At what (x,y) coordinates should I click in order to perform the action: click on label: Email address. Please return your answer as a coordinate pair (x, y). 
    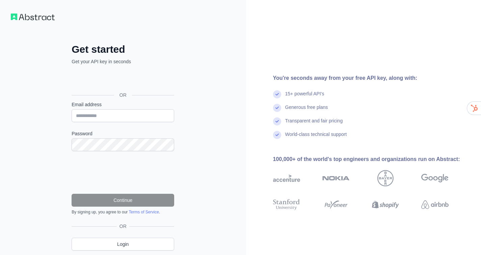
    Looking at the image, I should click on (123, 104).